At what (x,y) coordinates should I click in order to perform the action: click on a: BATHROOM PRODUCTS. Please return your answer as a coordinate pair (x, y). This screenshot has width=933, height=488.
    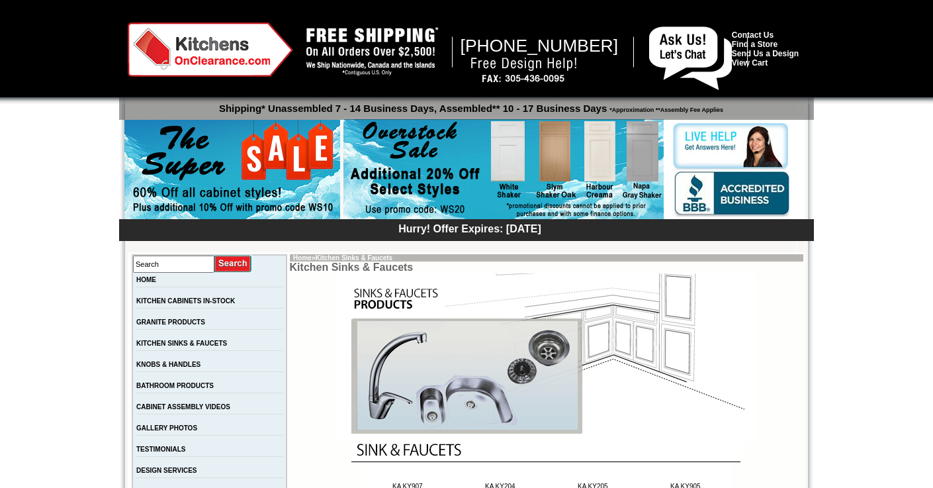
    Looking at the image, I should click on (175, 385).